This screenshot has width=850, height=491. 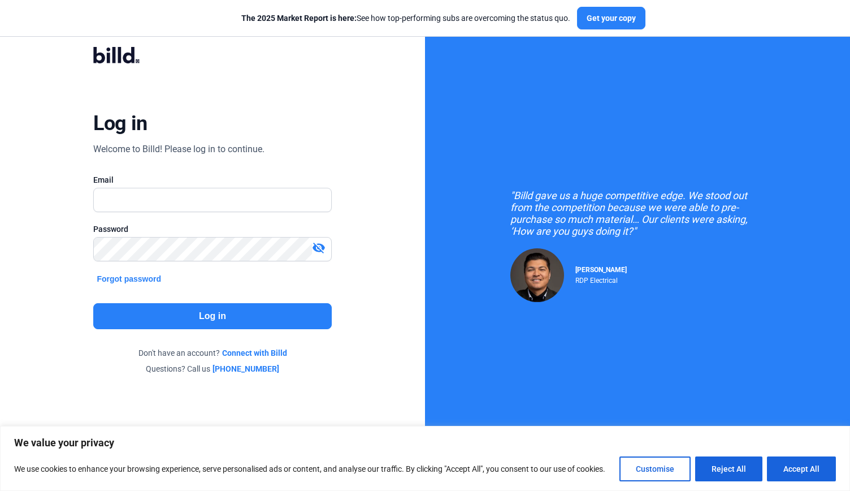 What do you see at coordinates (601, 279) in the screenshot?
I see `div: RDP Electrical` at bounding box center [601, 279].